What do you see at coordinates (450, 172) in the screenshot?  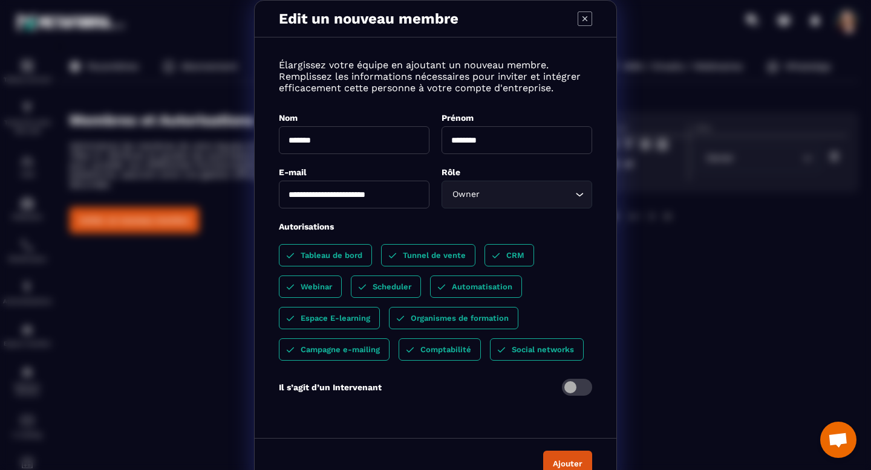 I see `label: Rôle` at bounding box center [450, 172].